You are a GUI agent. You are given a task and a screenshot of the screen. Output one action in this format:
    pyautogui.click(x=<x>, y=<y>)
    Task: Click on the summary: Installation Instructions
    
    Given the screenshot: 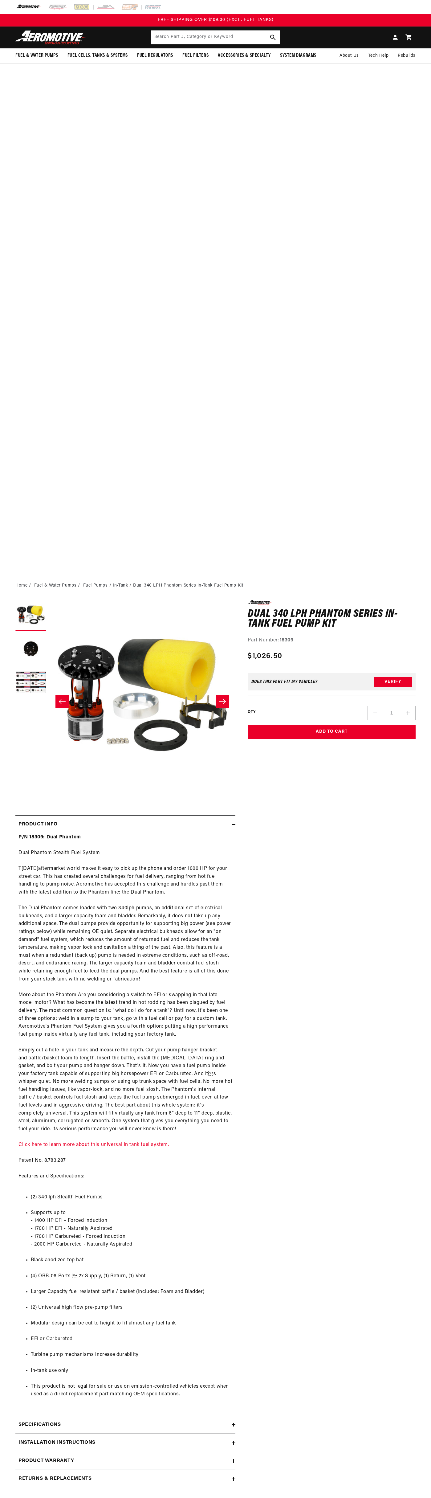 What is the action you would take?
    pyautogui.click(x=125, y=1443)
    